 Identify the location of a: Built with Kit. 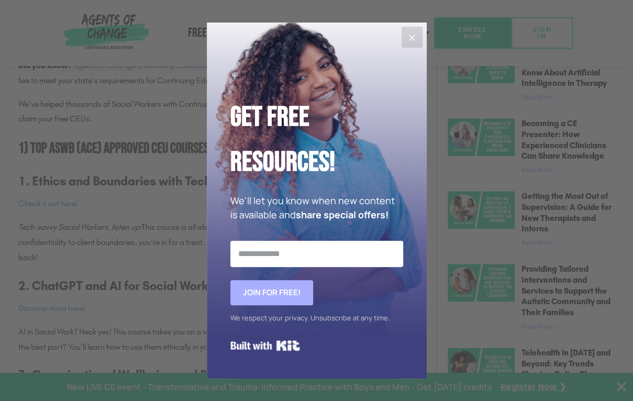
(265, 346).